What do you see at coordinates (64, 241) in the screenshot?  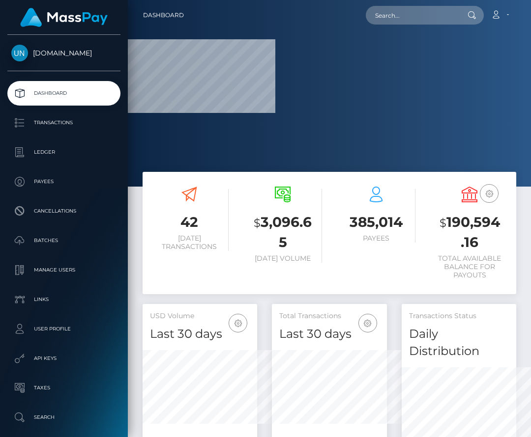 I see `p: Batches` at bounding box center [64, 241].